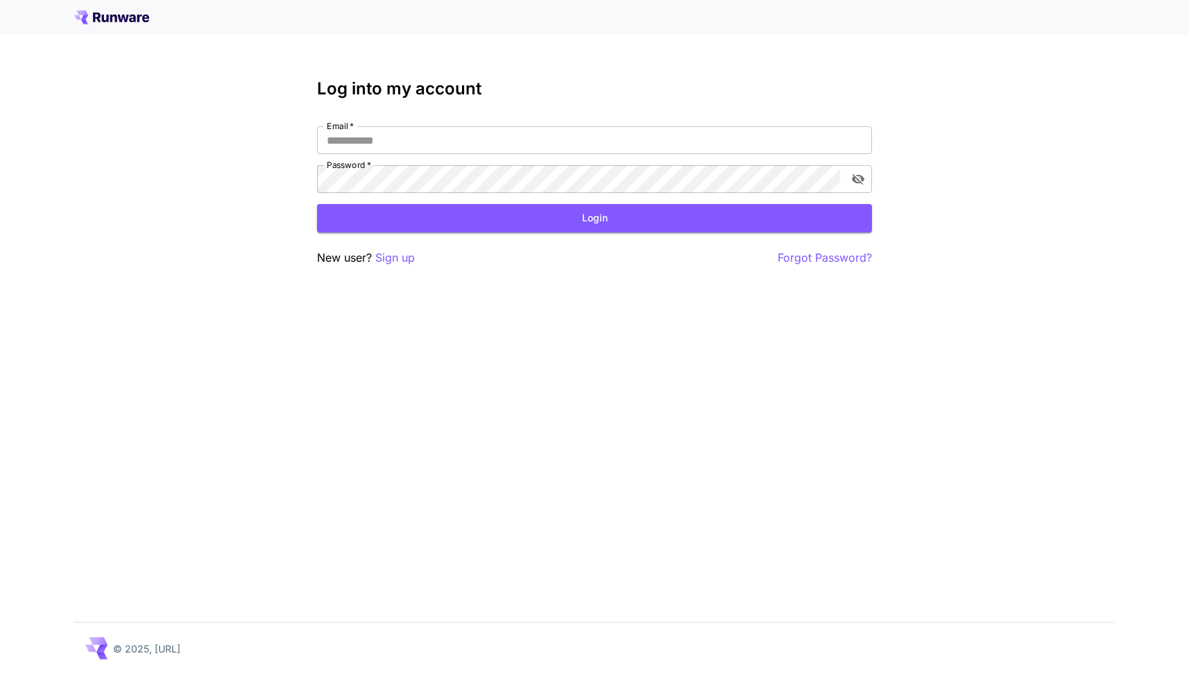  Describe the element at coordinates (366, 257) in the screenshot. I see `p: New user?` at that location.